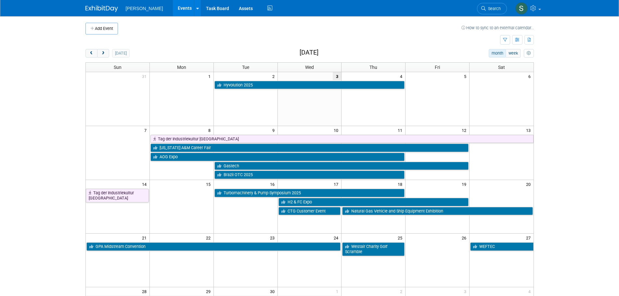 This screenshot has width=619, height=296. Describe the element at coordinates (374, 202) in the screenshot. I see `a: H2 & FC Expo` at that location.